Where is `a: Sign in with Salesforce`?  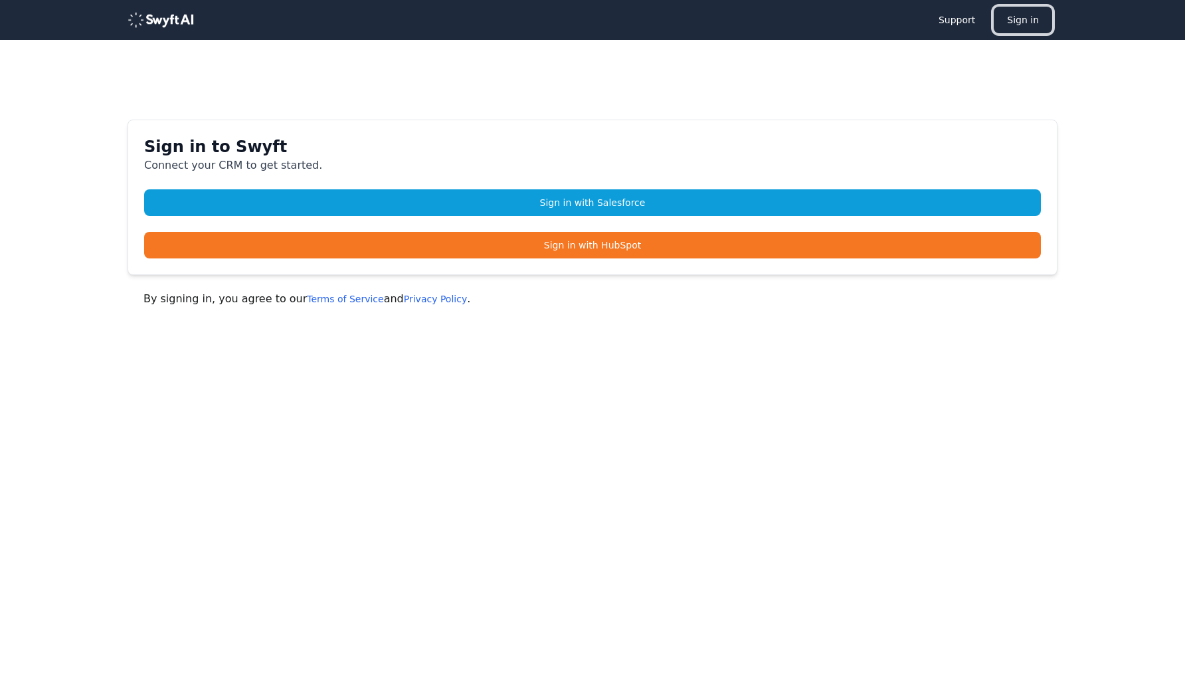
a: Sign in with Salesforce is located at coordinates (593, 203).